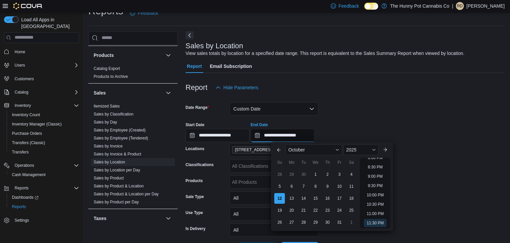  Describe the element at coordinates (44, 206) in the screenshot. I see `span: Reports` at that location.